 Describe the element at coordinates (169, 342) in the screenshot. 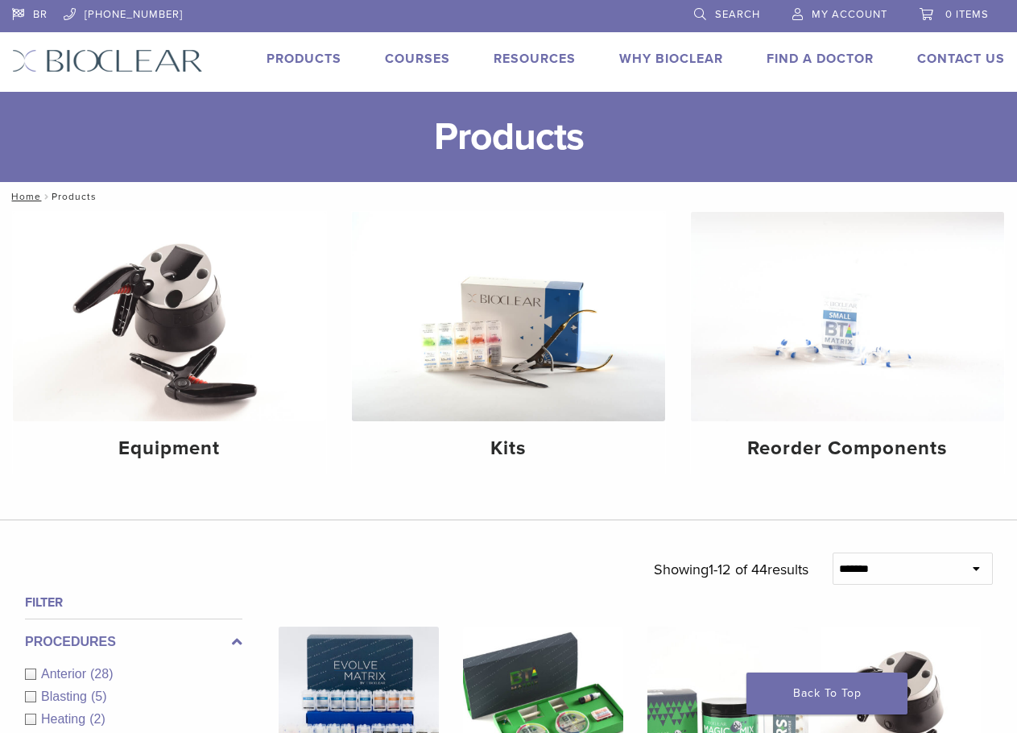

I see `a: Equipment` at that location.